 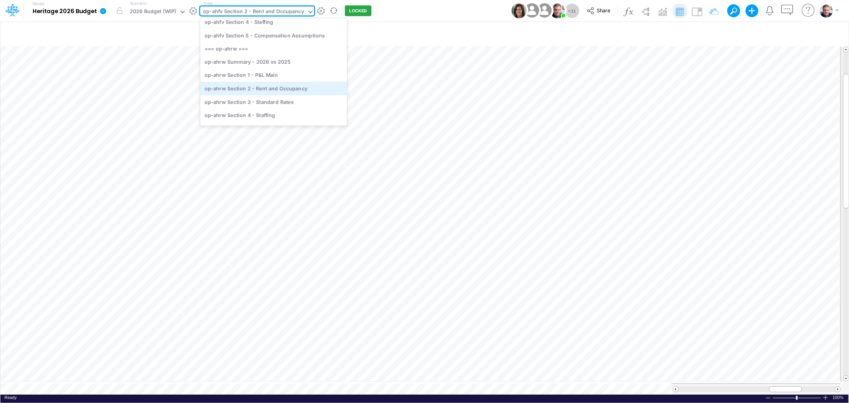 What do you see at coordinates (358, 11) in the screenshot?
I see `button: LOCKED` at bounding box center [358, 11].